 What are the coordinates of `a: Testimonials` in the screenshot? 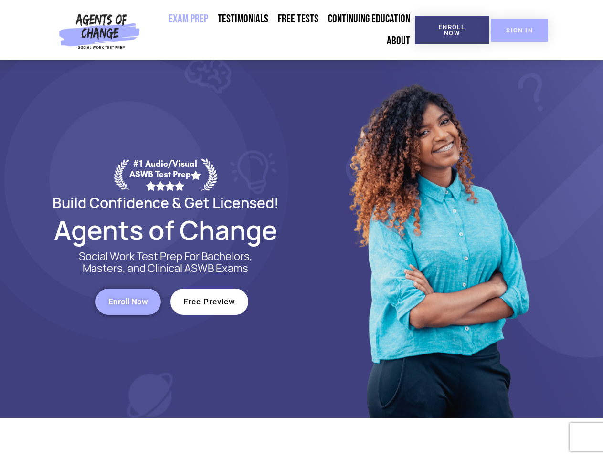 It's located at (243, 19).